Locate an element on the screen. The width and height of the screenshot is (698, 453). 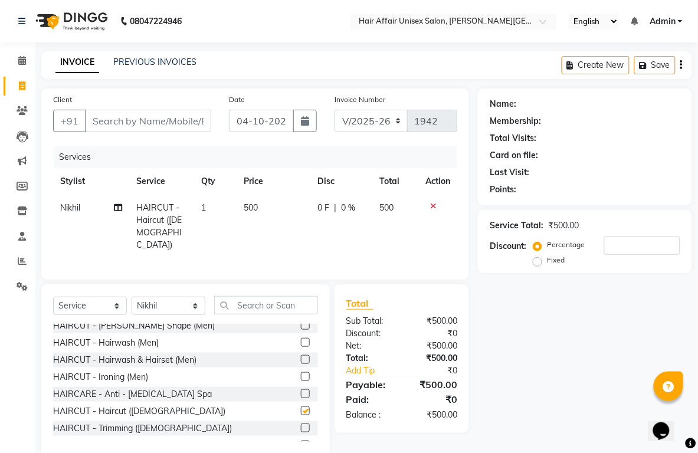
div: Total: is located at coordinates (369, 358).